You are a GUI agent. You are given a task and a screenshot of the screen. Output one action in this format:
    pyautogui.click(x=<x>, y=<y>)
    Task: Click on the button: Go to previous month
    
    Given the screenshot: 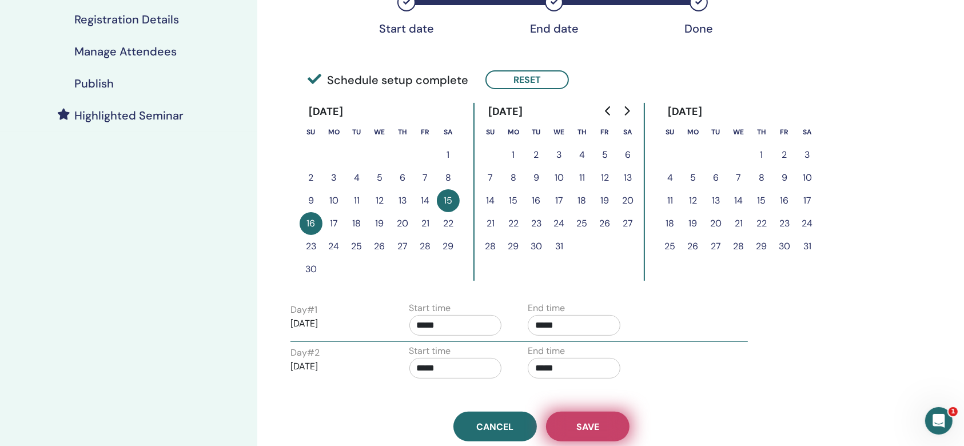 What is the action you would take?
    pyautogui.click(x=608, y=111)
    